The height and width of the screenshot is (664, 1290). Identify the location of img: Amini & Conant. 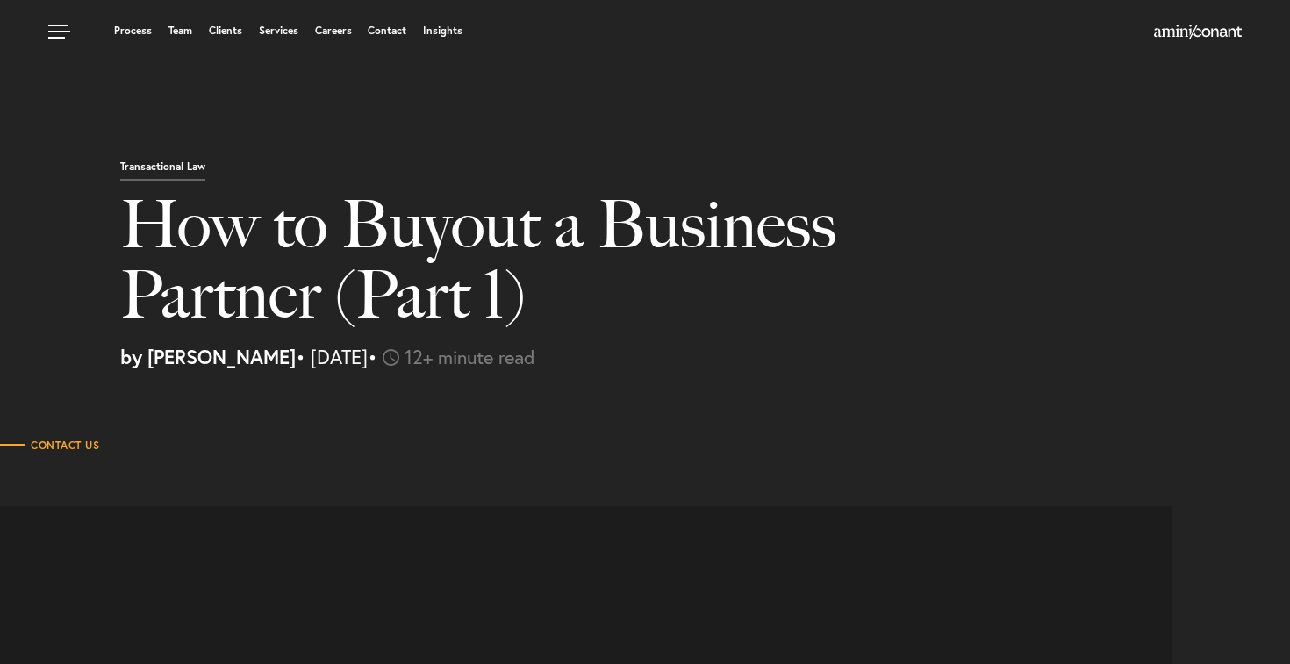
(1198, 32).